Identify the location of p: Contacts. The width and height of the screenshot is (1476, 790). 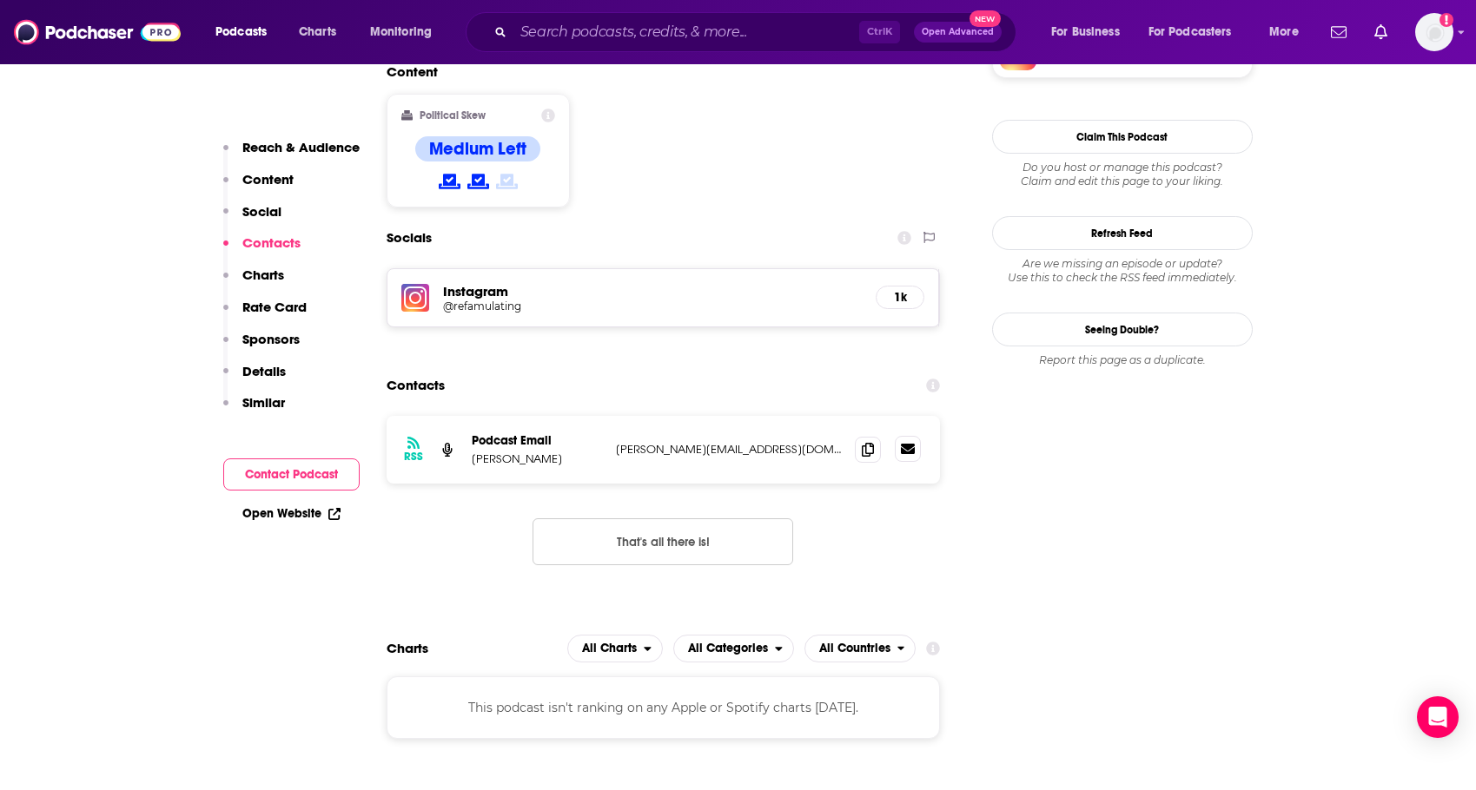
(271, 242).